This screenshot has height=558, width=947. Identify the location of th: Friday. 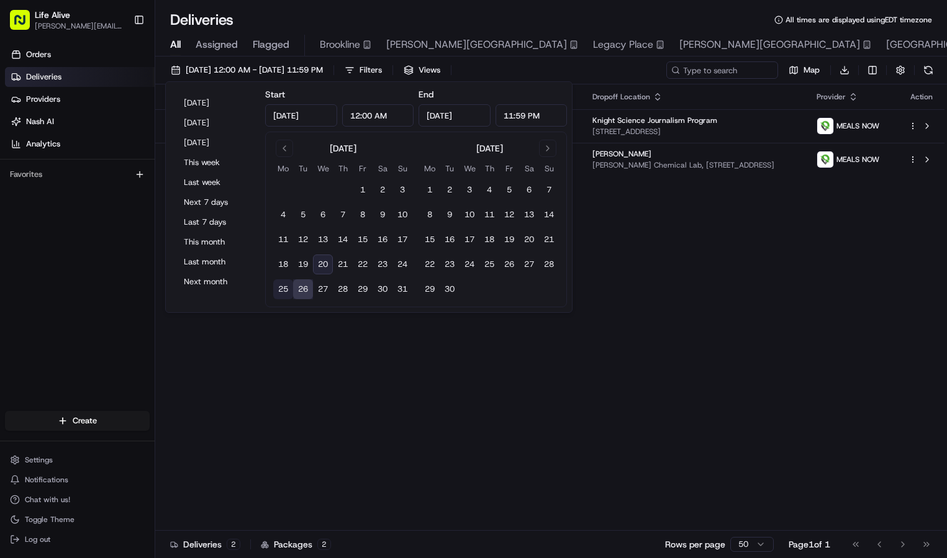
(509, 168).